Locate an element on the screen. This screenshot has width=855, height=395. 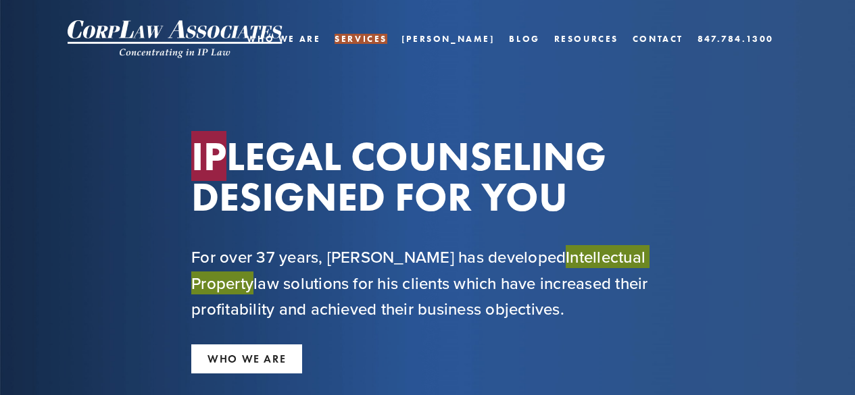
a: Services is located at coordinates (361, 39).